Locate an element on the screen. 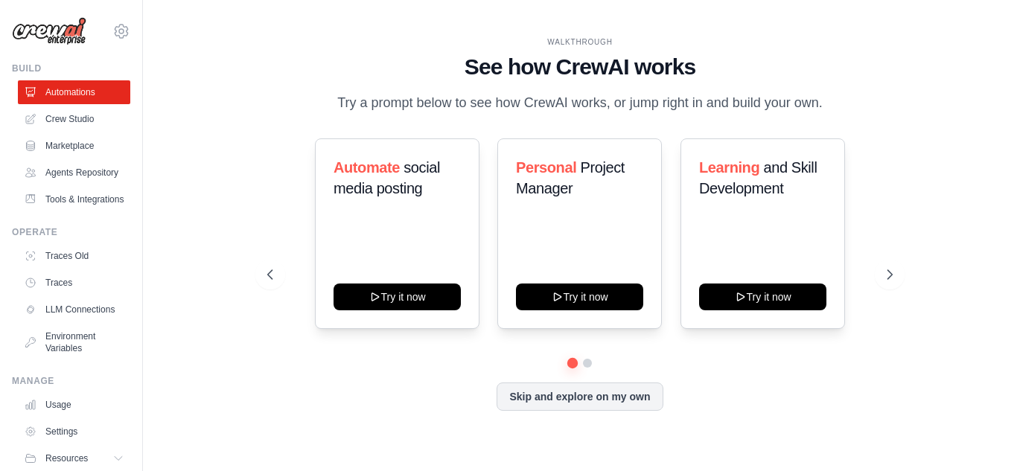 The width and height of the screenshot is (1017, 471). span: social media posting is located at coordinates (386, 178).